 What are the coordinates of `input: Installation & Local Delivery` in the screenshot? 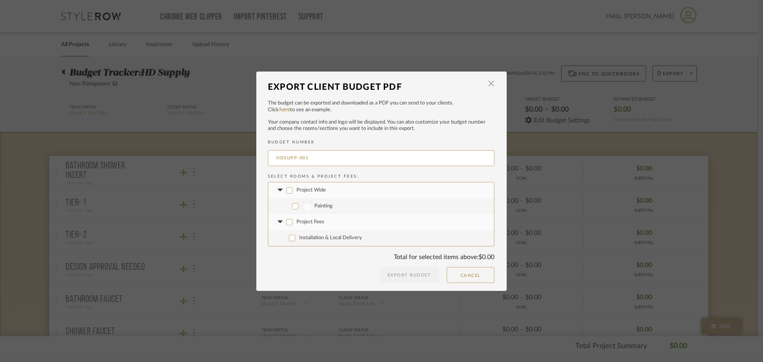 It's located at (292, 238).